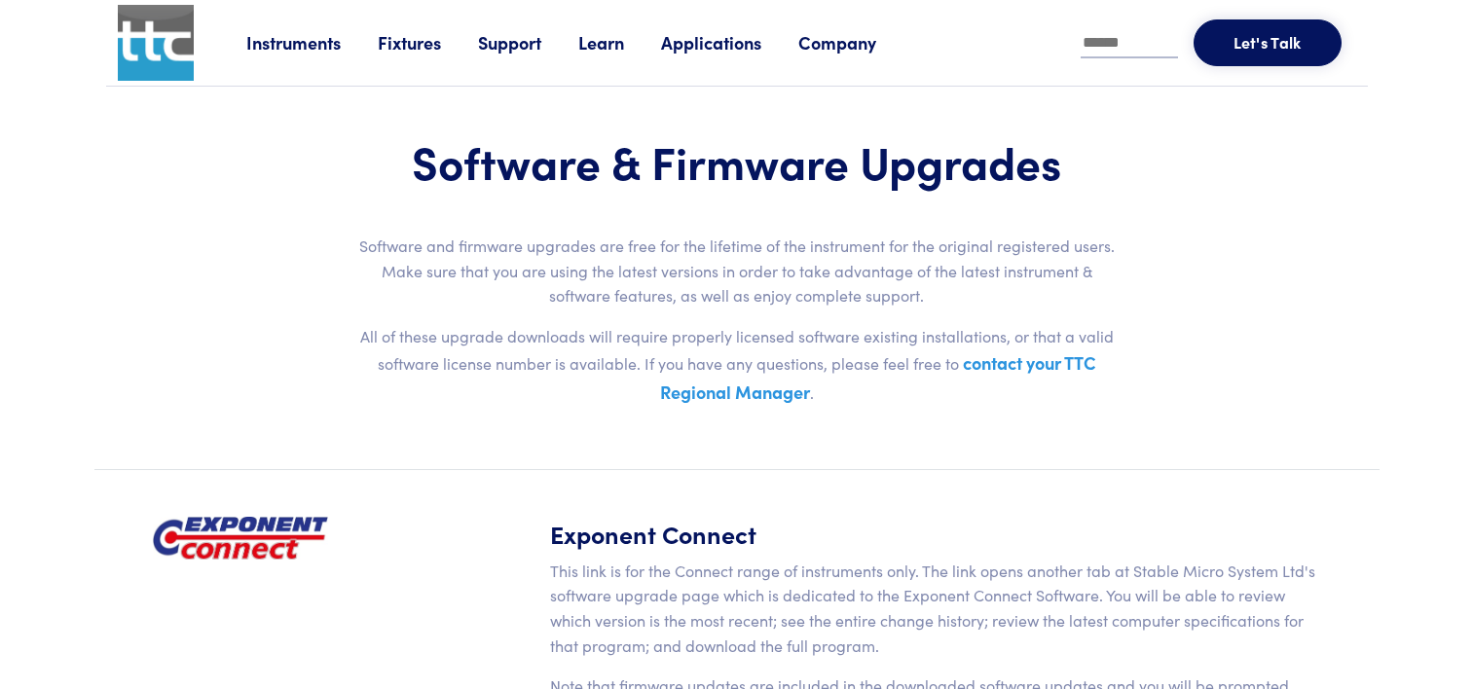  I want to click on button: Let's Talk, so click(1268, 43).